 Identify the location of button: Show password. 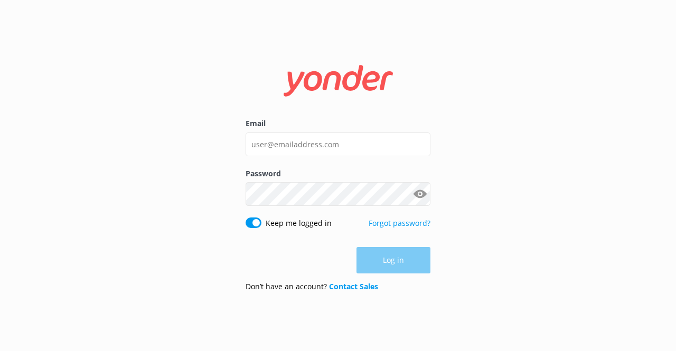
(420, 194).